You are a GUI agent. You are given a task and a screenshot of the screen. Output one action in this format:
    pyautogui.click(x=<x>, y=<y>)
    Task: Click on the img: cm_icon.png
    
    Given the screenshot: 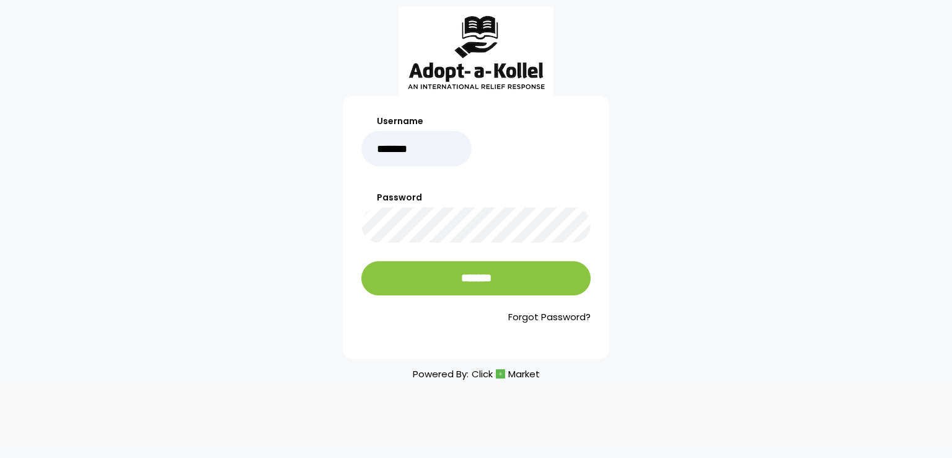 What is the action you would take?
    pyautogui.click(x=500, y=373)
    